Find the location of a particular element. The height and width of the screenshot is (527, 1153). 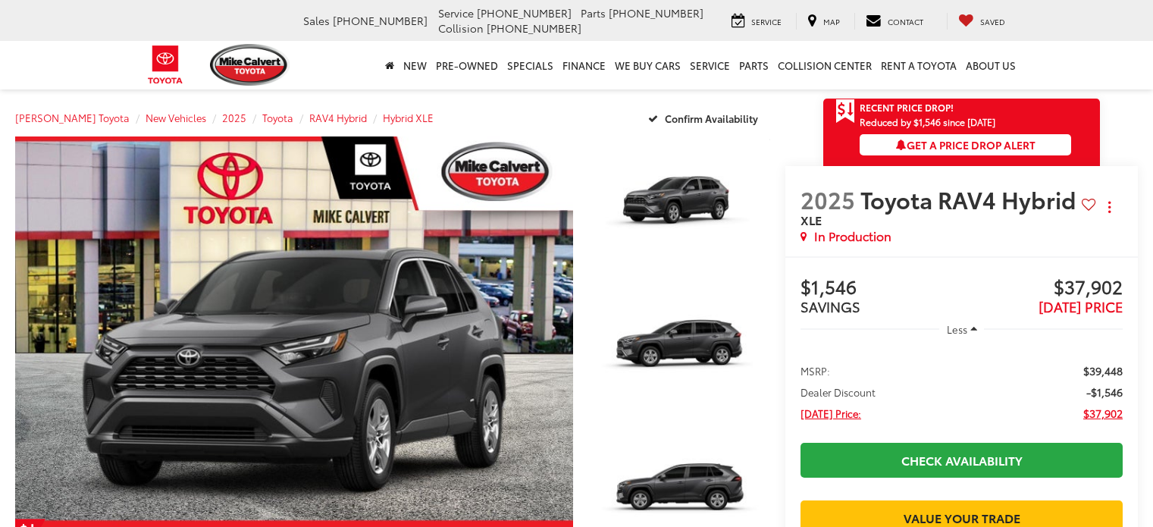

span: Map is located at coordinates (832, 21).